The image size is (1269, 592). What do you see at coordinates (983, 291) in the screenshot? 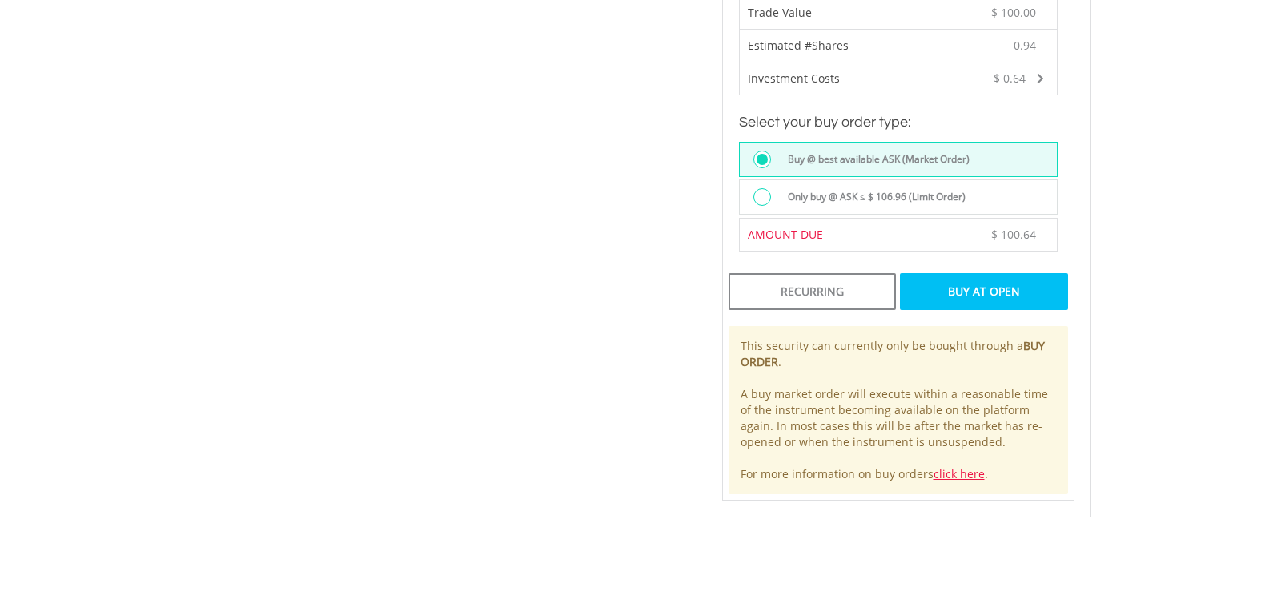
I see `div: Buy At Open` at bounding box center [983, 291].